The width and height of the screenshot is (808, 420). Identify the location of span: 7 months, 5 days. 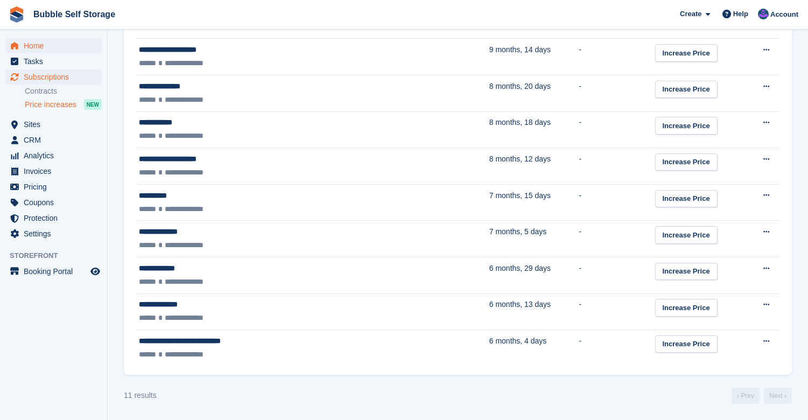
(518, 232).